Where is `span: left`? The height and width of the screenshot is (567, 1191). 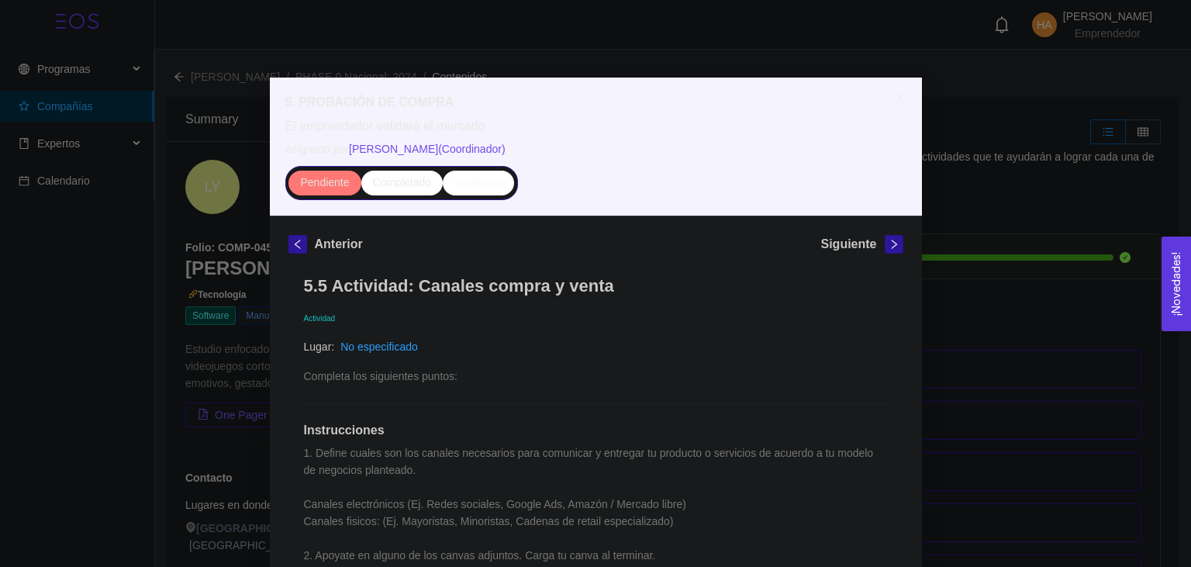
span: left is located at coordinates (298, 244).